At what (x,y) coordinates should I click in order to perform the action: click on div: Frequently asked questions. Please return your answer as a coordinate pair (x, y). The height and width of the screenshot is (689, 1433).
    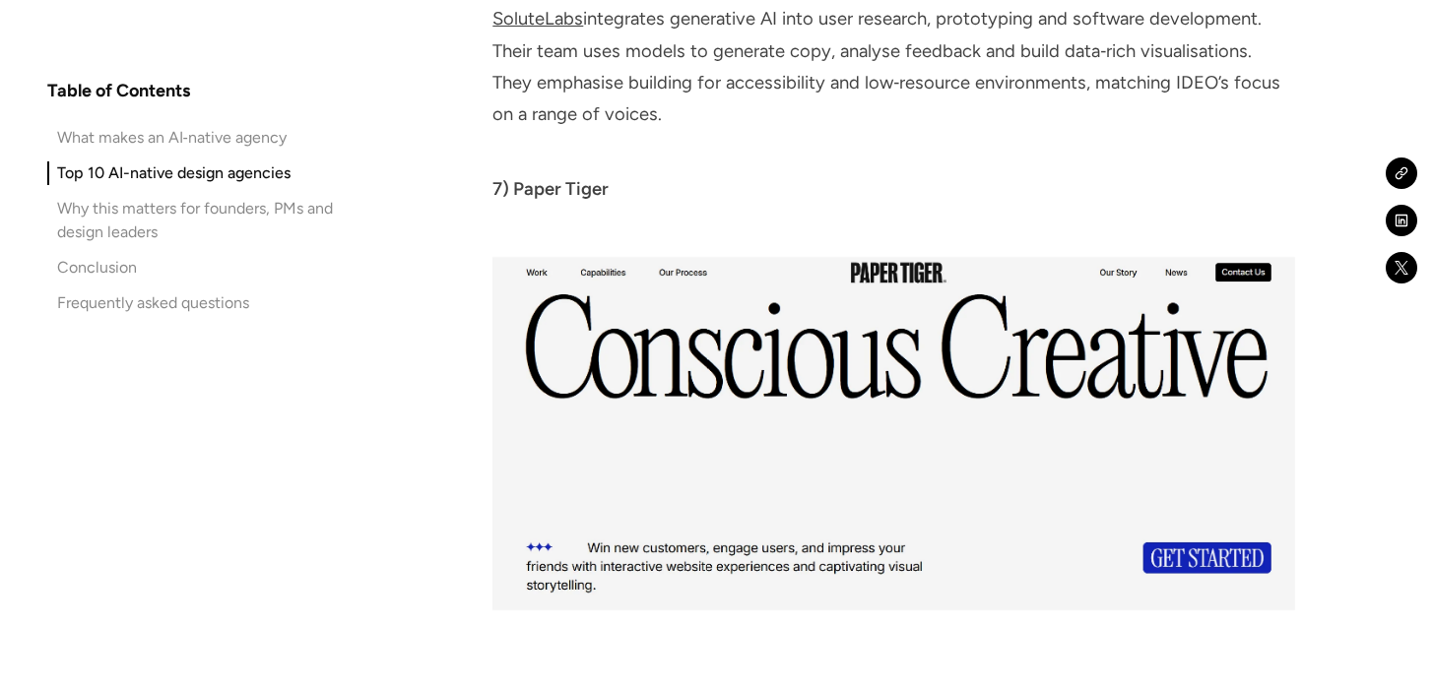
    Looking at the image, I should click on (153, 303).